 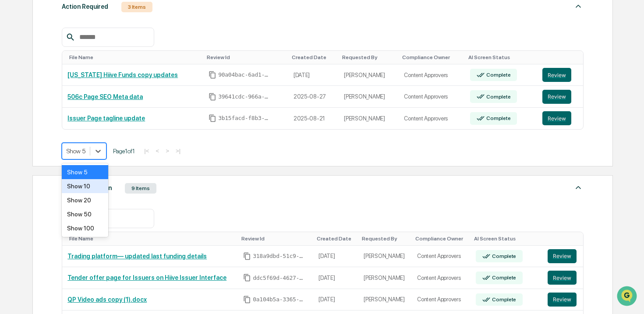 I want to click on a: Issuer Page tagline update, so click(x=106, y=118).